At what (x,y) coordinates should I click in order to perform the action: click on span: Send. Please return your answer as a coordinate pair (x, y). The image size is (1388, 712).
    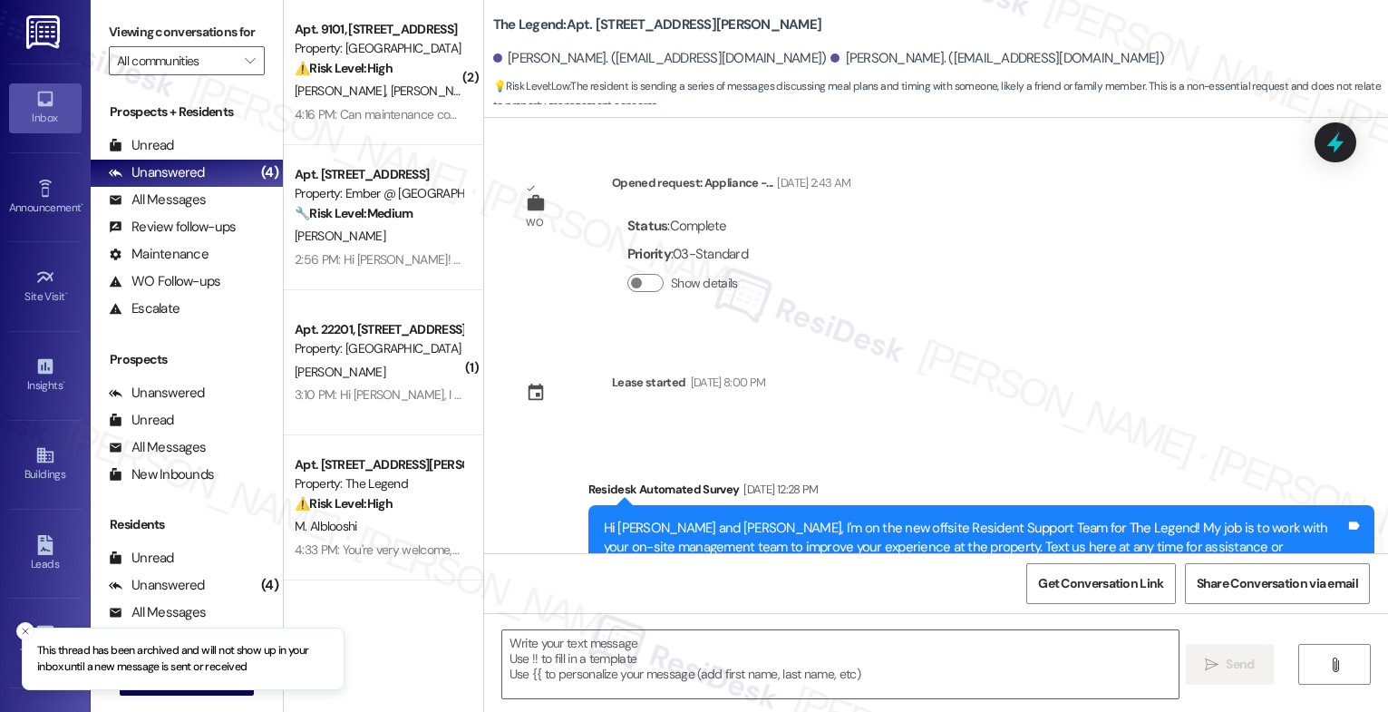
    Looking at the image, I should click on (1240, 664).